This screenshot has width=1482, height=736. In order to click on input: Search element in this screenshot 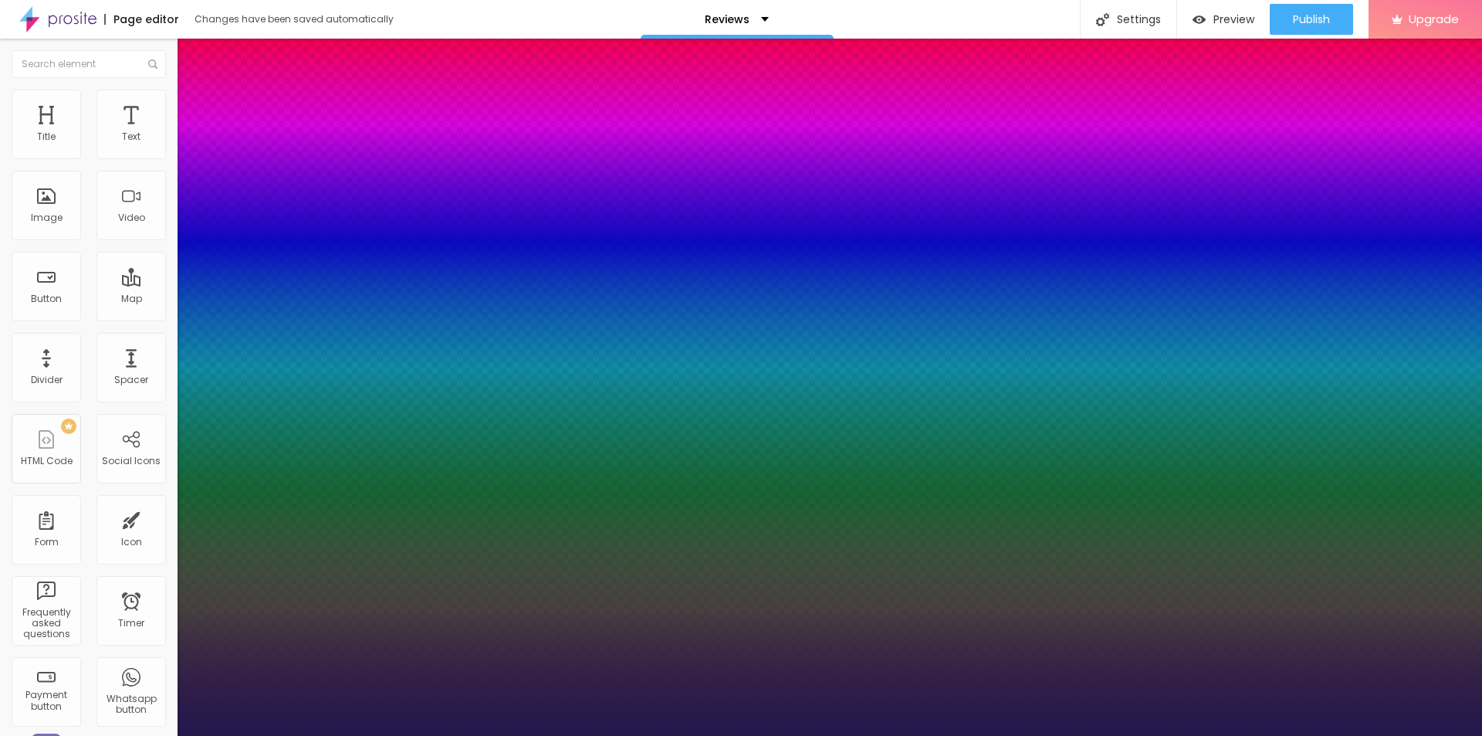, I will do `click(89, 64)`.